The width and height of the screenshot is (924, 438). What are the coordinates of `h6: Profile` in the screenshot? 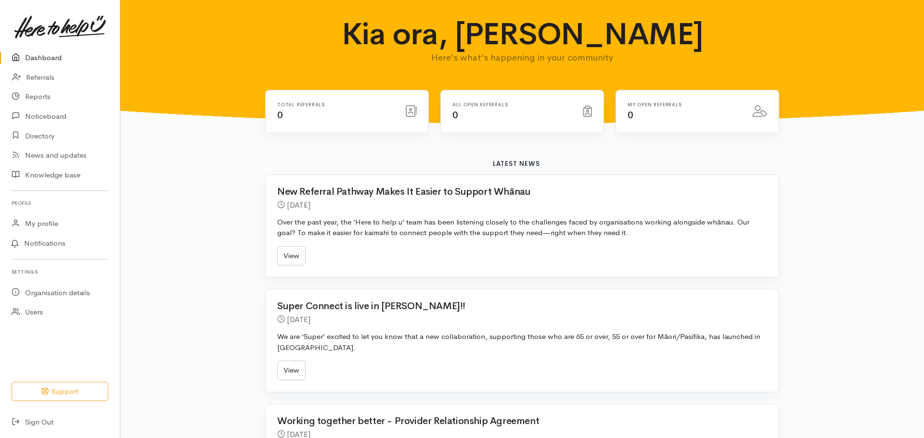 It's located at (60, 203).